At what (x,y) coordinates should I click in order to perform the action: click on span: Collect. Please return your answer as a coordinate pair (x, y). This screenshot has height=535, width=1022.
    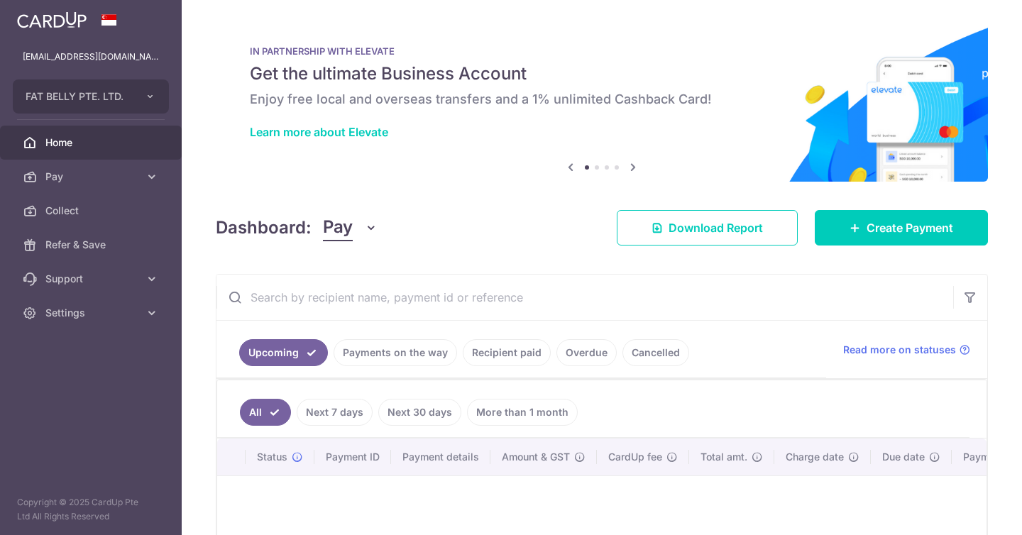
    Looking at the image, I should click on (92, 211).